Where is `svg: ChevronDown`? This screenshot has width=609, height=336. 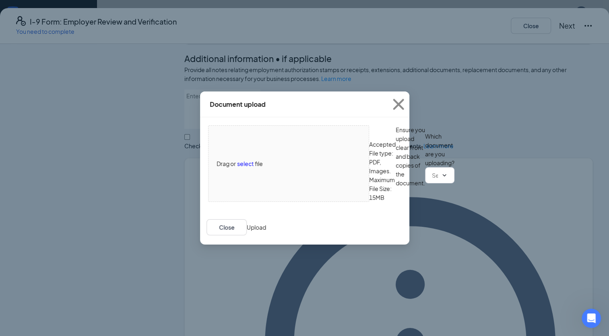
svg: ChevronDown is located at coordinates (444, 175).